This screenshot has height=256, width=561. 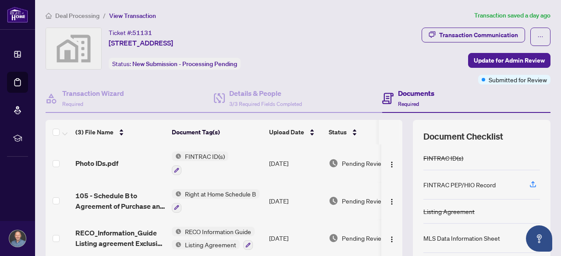 What do you see at coordinates (287, 132) in the screenshot?
I see `span: Upload Date` at bounding box center [287, 132].